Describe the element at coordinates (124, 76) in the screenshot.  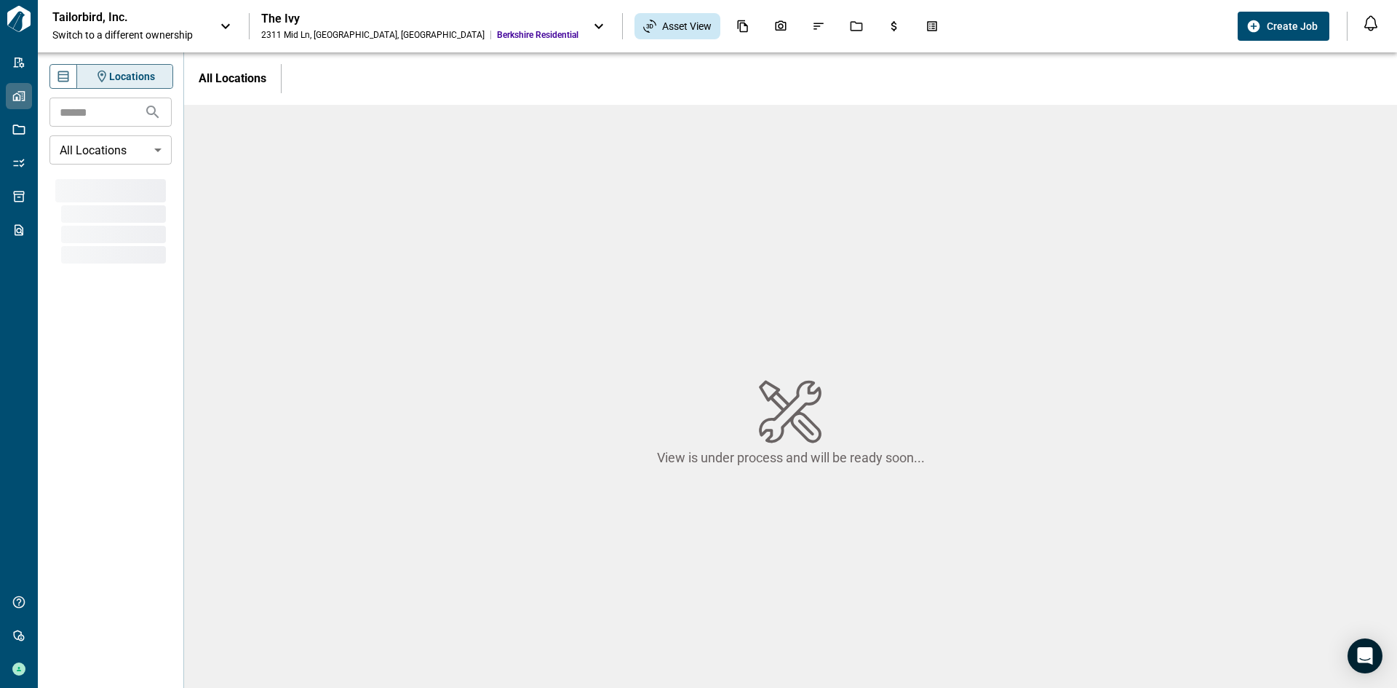
I see `button: Locations` at that location.